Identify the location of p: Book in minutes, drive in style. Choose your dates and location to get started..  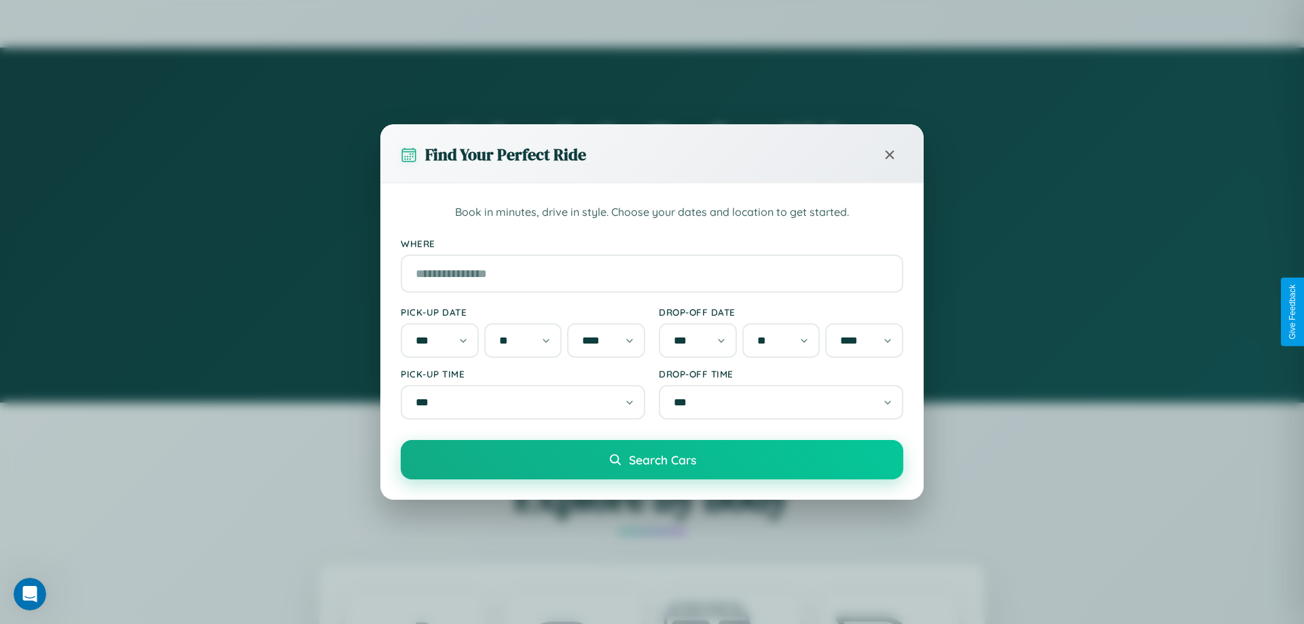
(652, 213).